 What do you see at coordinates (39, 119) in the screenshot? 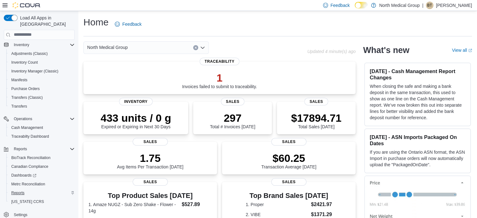
I see `button: Operations` at bounding box center [39, 119].